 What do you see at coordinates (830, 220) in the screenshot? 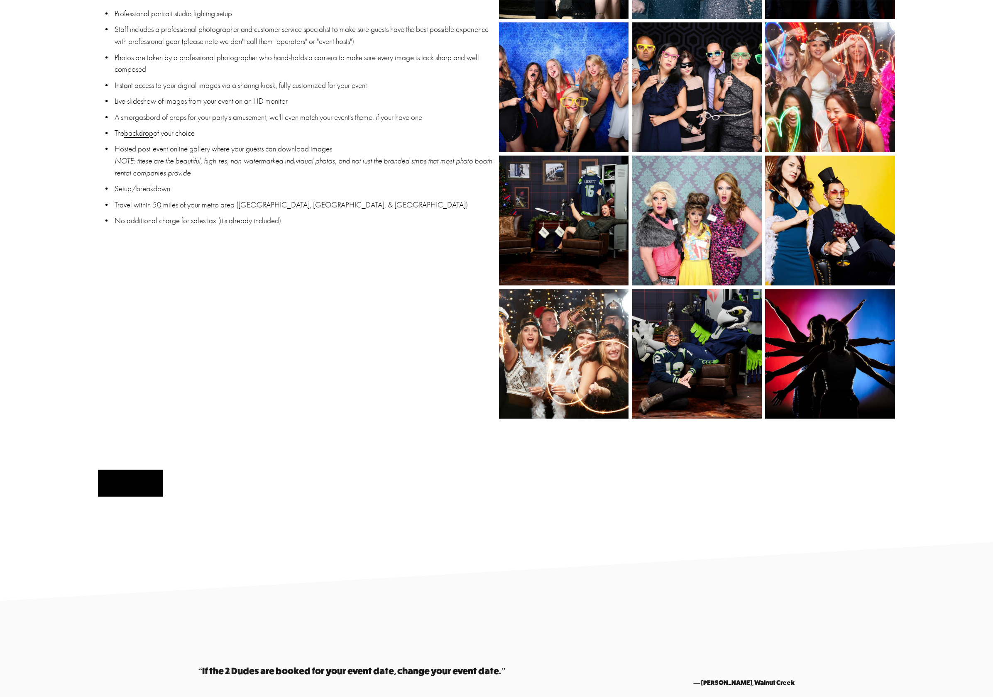
I see `img: LinkedIn_Fashion_11869.jpg` at bounding box center [830, 220].